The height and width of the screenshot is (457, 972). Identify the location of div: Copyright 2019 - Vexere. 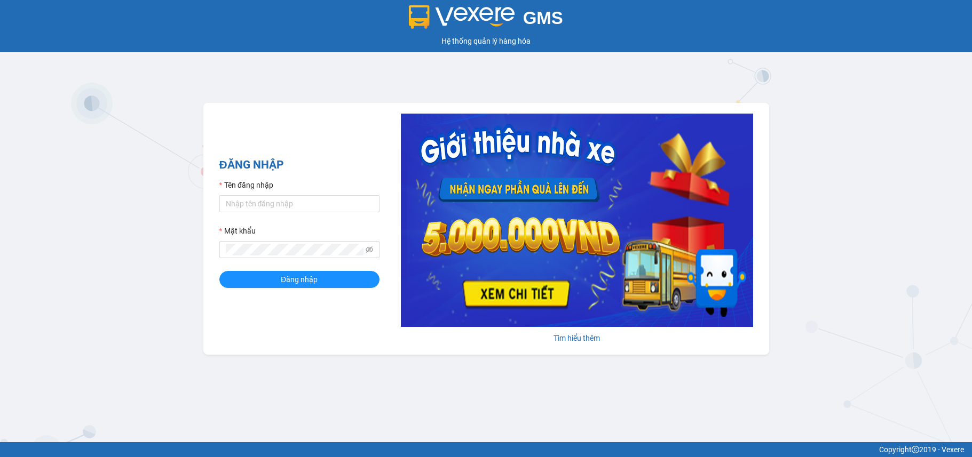
(486, 450).